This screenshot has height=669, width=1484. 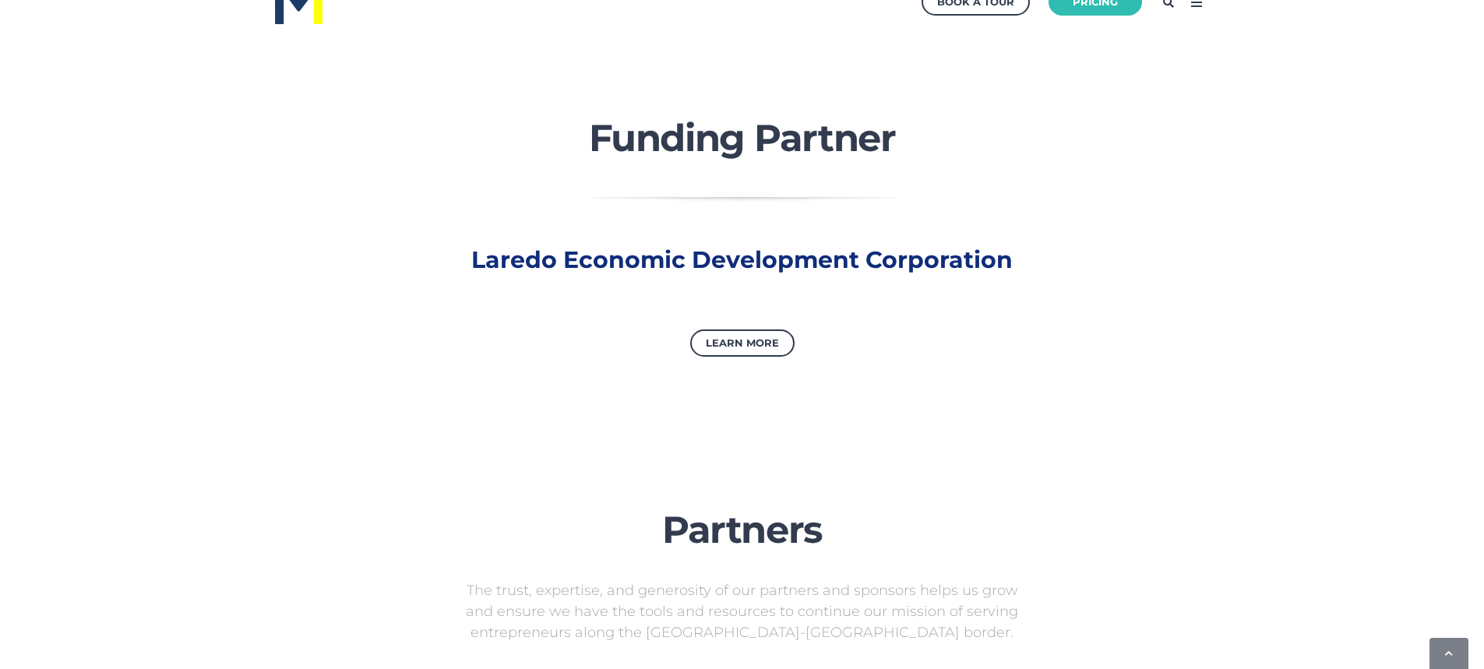 I want to click on span: Laredo Economic Development Corporation, so click(x=742, y=259).